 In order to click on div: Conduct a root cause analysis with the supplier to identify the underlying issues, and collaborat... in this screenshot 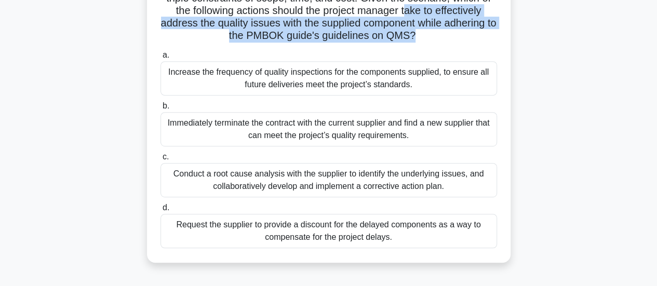, I will do `click(329, 180)`.